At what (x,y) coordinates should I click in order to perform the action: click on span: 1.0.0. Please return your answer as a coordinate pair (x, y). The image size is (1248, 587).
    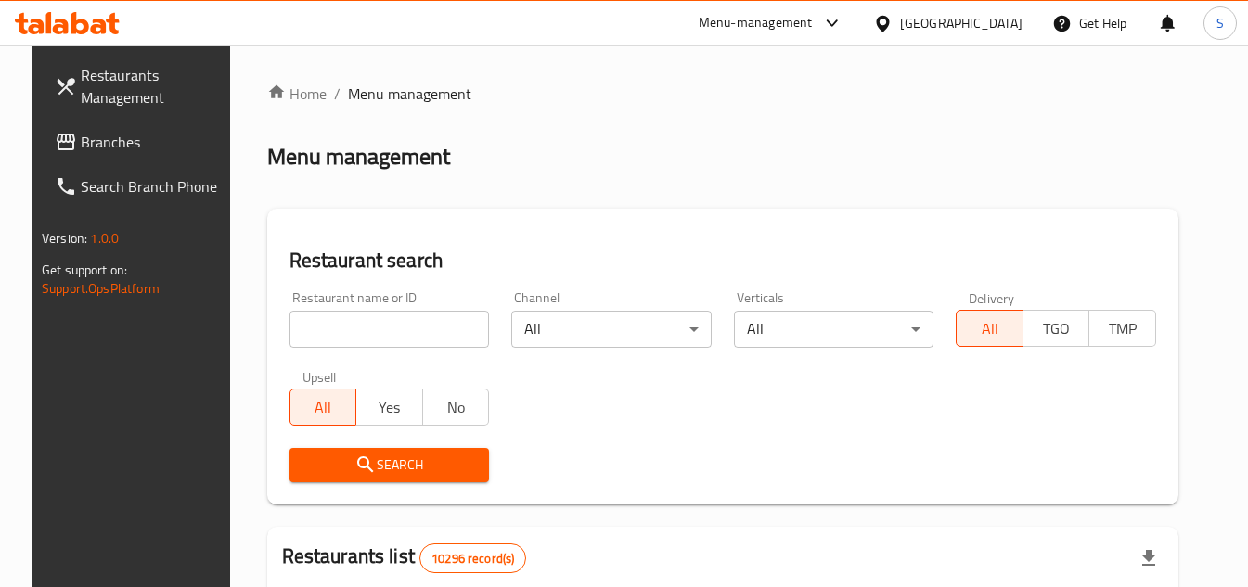
    Looking at the image, I should click on (104, 238).